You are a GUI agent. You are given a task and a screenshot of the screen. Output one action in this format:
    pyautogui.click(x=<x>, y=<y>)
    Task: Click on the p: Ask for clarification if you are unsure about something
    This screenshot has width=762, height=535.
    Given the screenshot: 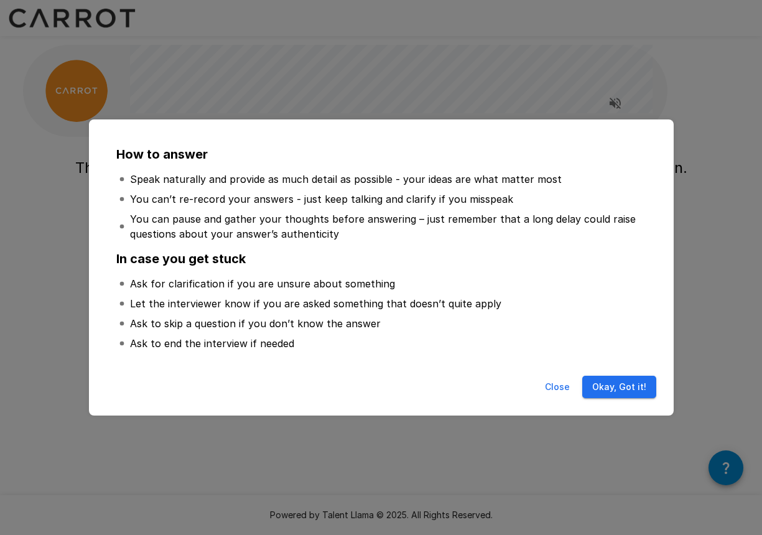 What is the action you would take?
    pyautogui.click(x=263, y=284)
    